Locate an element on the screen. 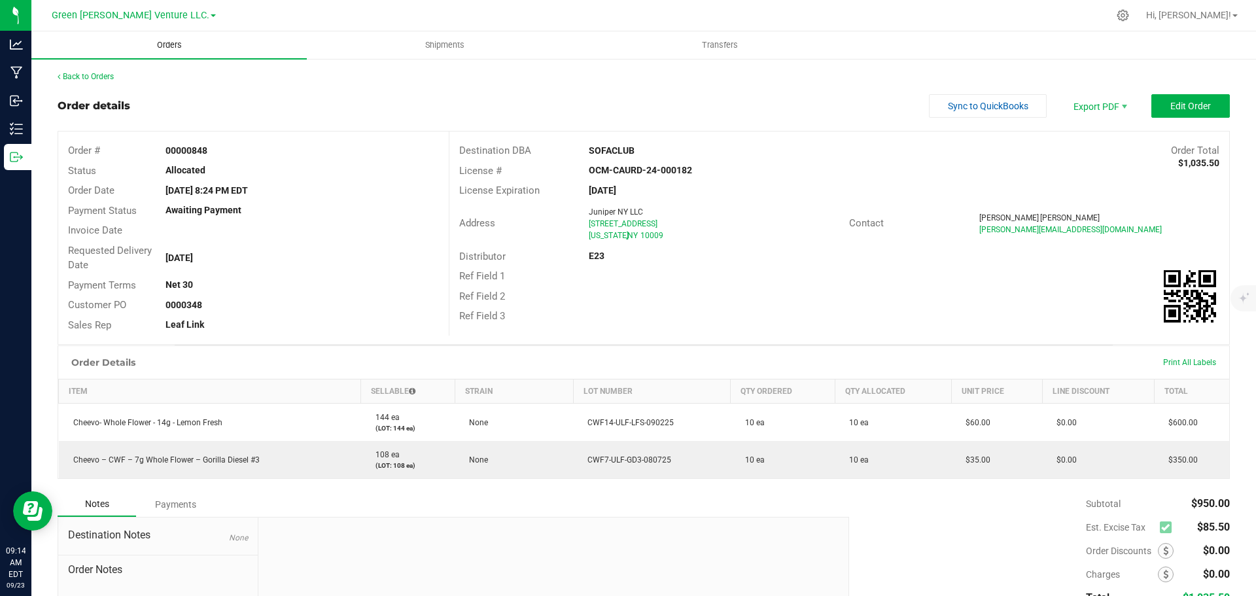 The image size is (1256, 596). span: Orders is located at coordinates (169, 45).